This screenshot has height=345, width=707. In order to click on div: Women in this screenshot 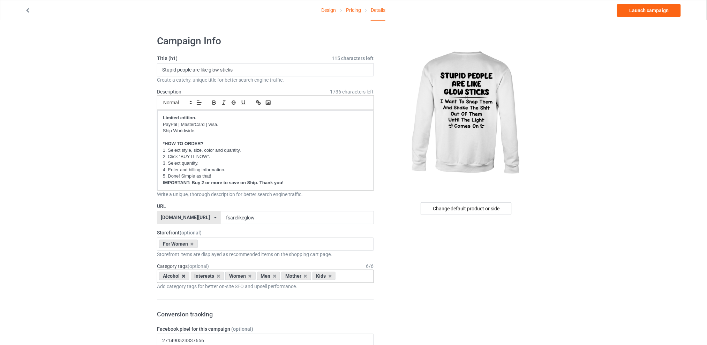, I will do `click(240, 276)`.